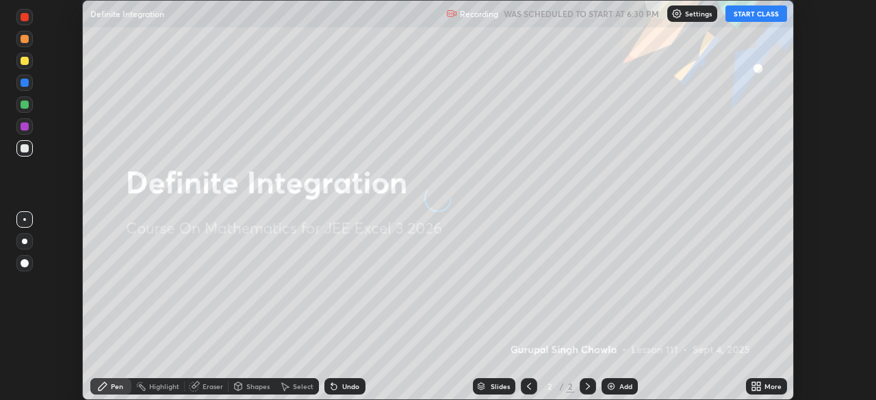 This screenshot has height=400, width=876. I want to click on div: More, so click(772, 387).